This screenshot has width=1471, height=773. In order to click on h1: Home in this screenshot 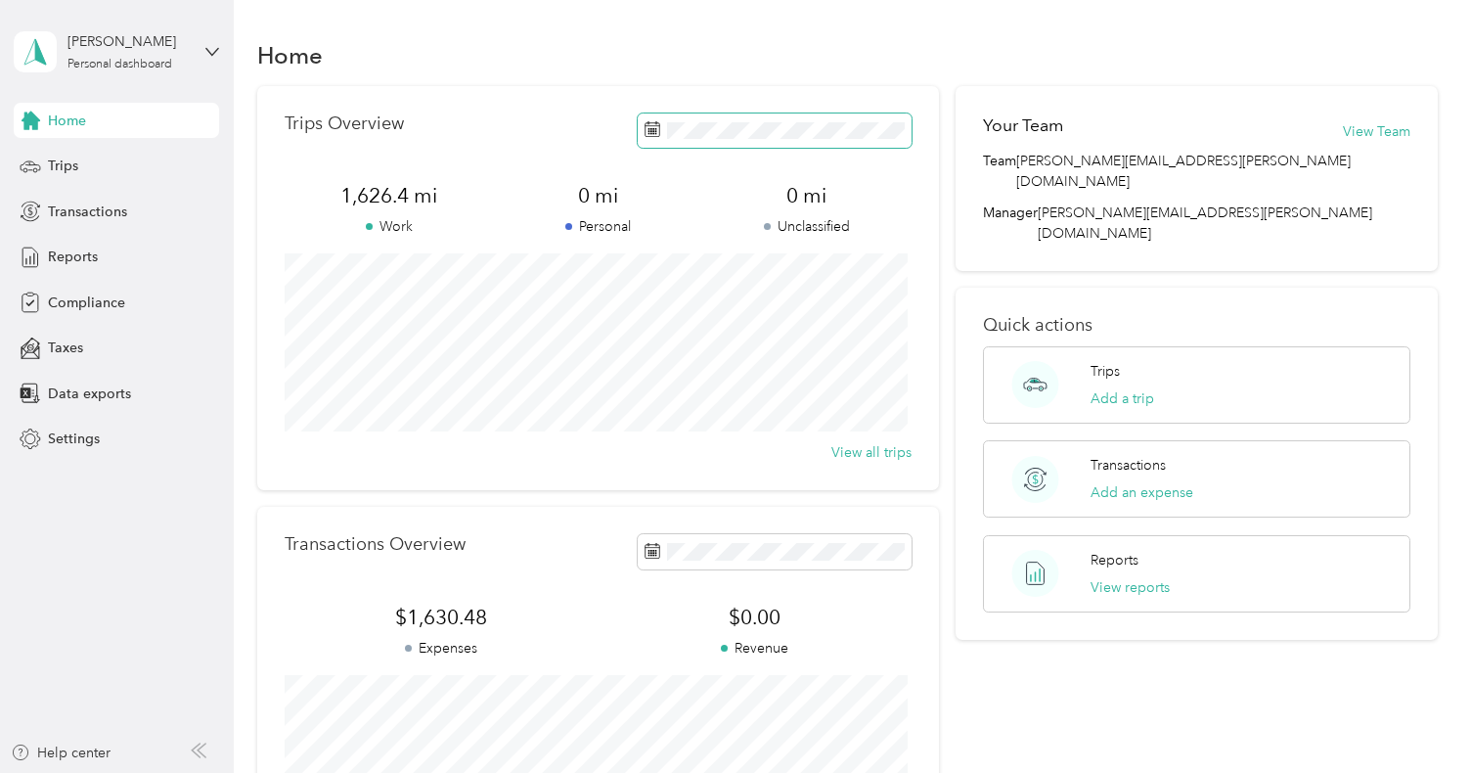, I will do `click(290, 55)`.